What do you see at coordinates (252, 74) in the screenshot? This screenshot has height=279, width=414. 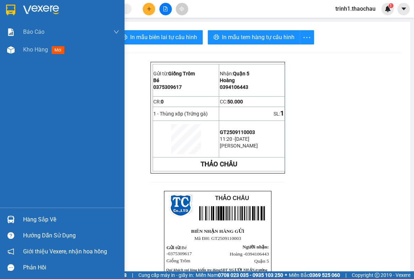 I see `p: Nhận:` at bounding box center [252, 74].